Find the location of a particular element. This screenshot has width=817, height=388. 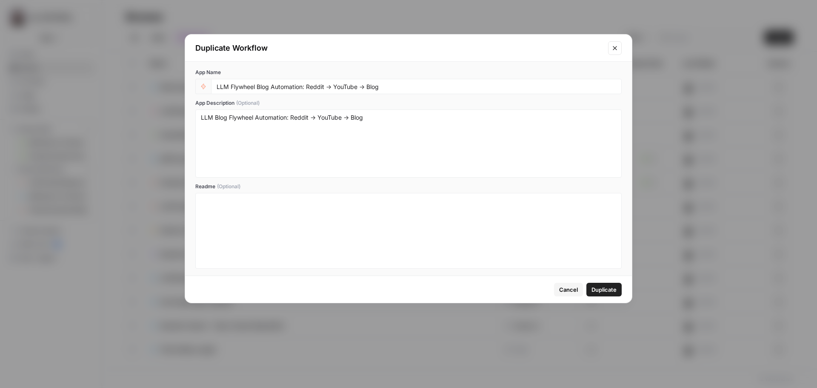

div: Duplicate Workflow is located at coordinates (399, 48).